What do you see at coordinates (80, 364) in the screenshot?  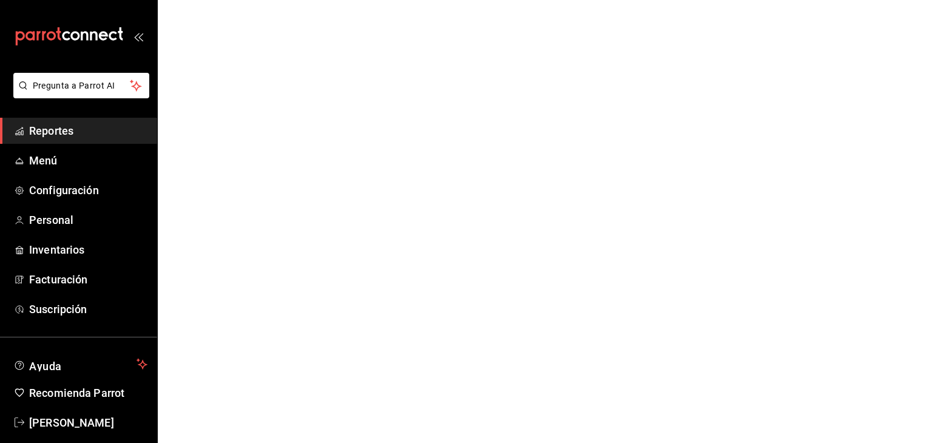 I see `span: Ayuda` at bounding box center [80, 364].